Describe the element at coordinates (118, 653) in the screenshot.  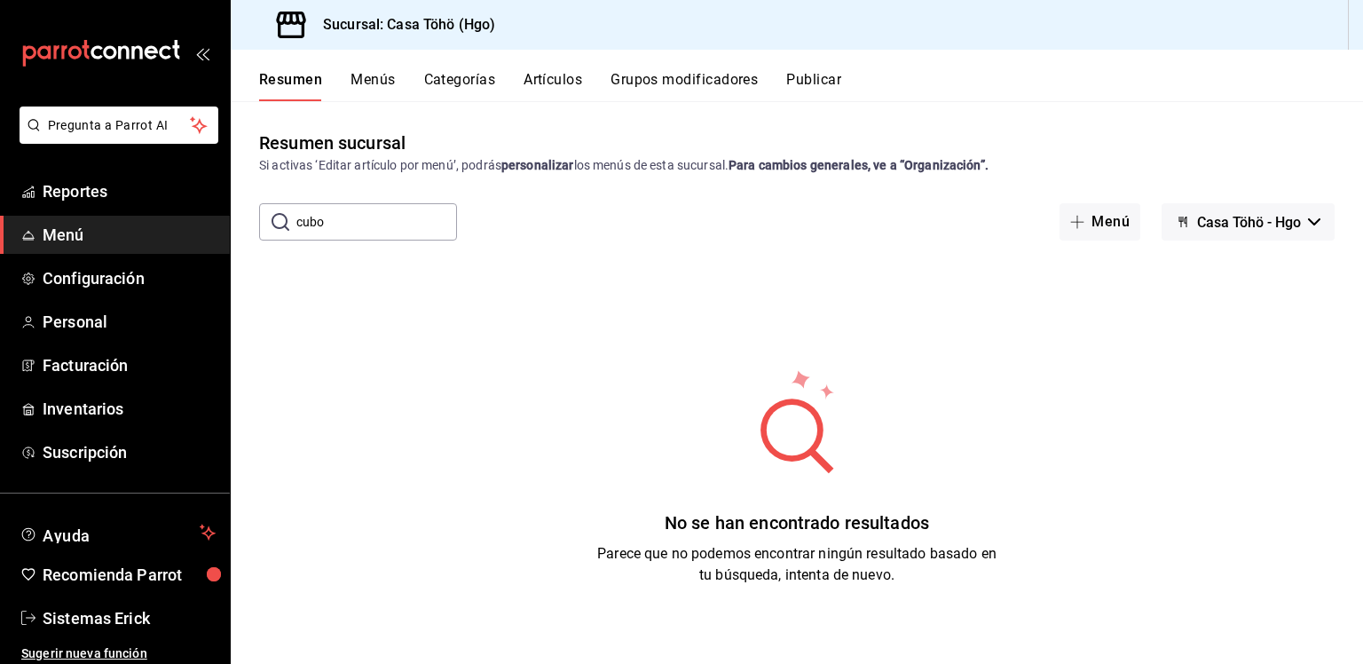
I see `span: Sugerir nueva función` at that location.